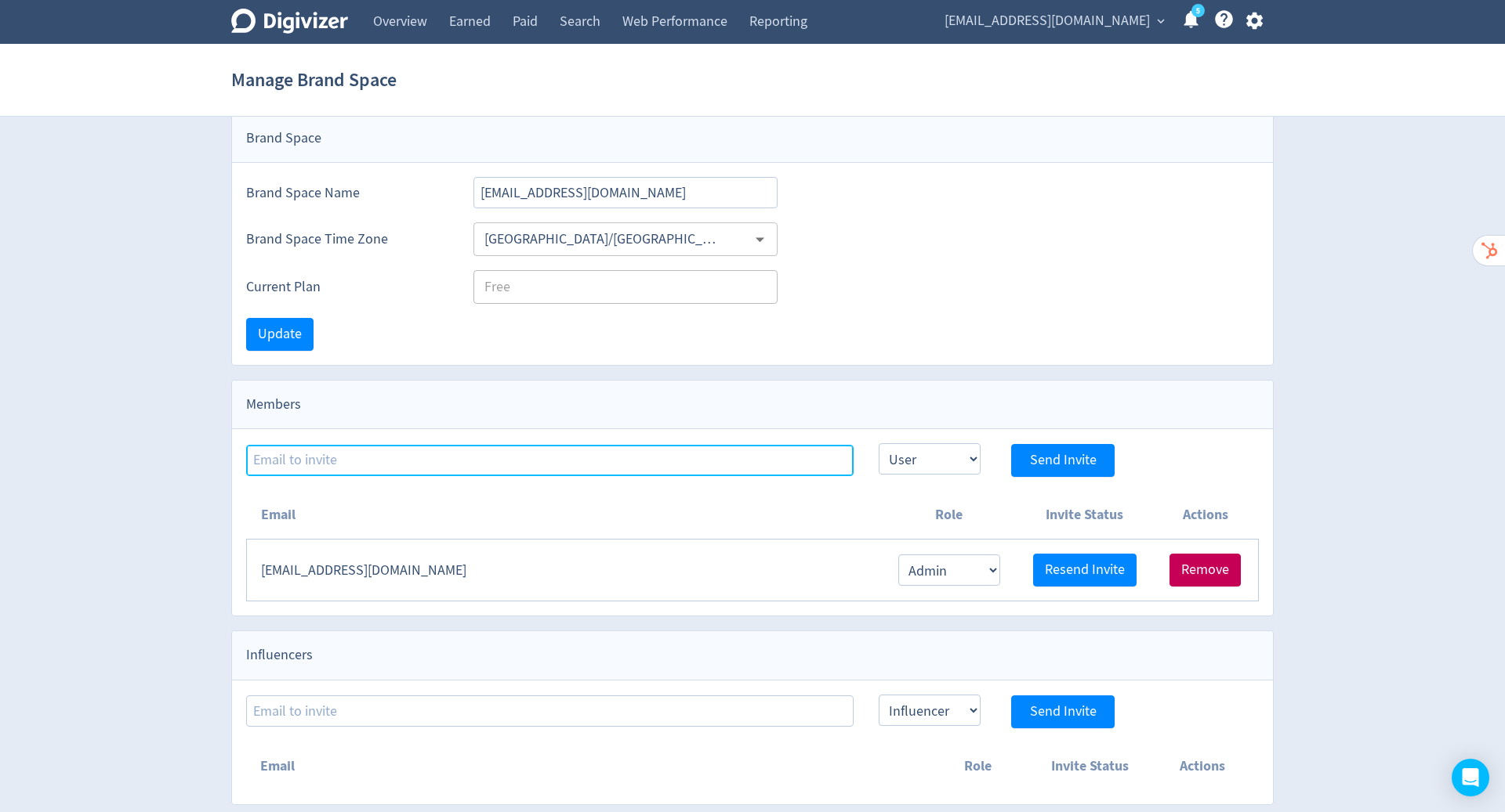 The width and height of the screenshot is (1505, 812). What do you see at coordinates (752, 656) in the screenshot?
I see `div: Influencers` at bounding box center [752, 656].